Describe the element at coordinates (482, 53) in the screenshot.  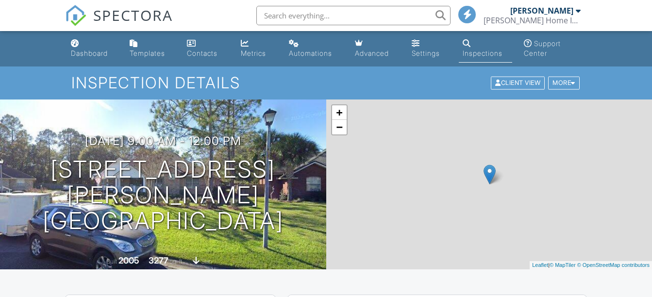
I see `div: Inspections` at that location.